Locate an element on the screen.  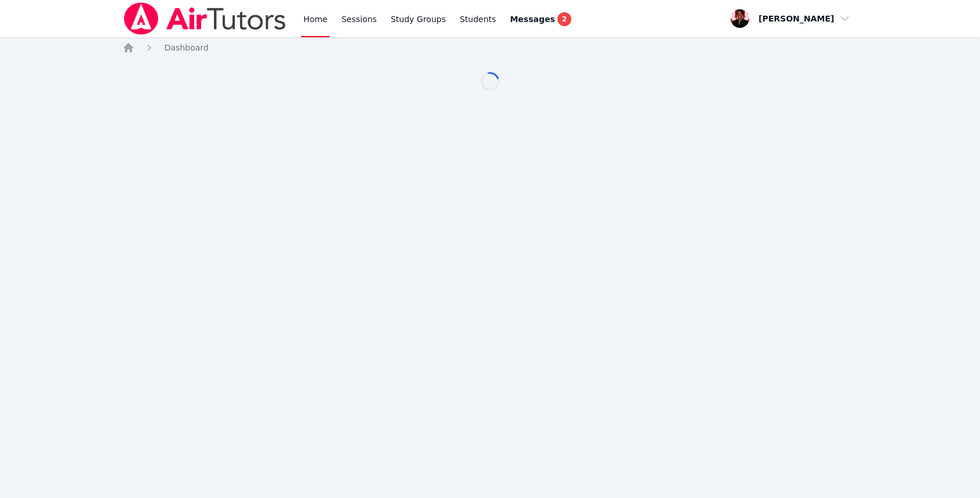
nav: Breadcrumb is located at coordinates (490, 48).